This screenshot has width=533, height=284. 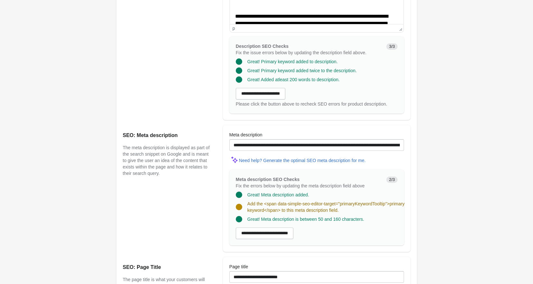 I want to click on span: Description SEO Checks, so click(x=262, y=46).